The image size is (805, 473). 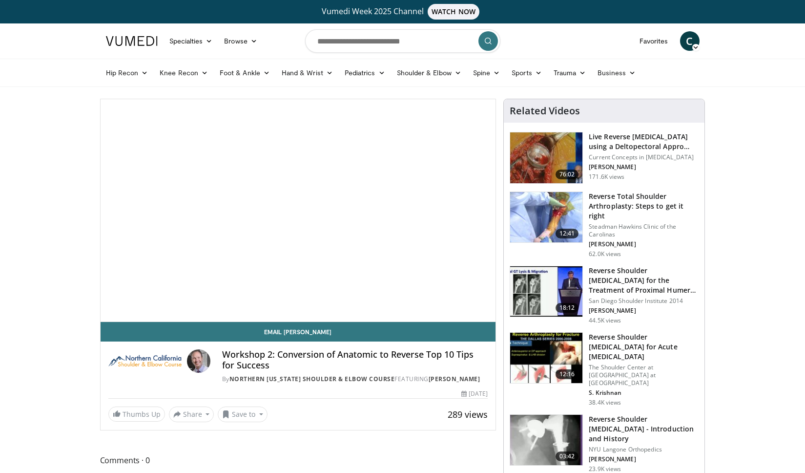 I want to click on span: WATCH NOW, so click(x=453, y=12).